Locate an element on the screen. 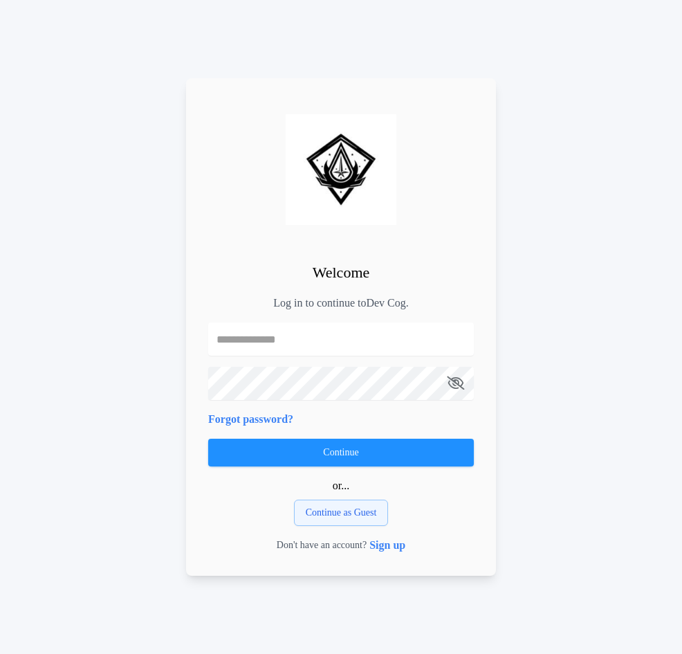 Image resolution: width=682 pixels, height=654 pixels. button: Continue as Guest is located at coordinates (341, 513).